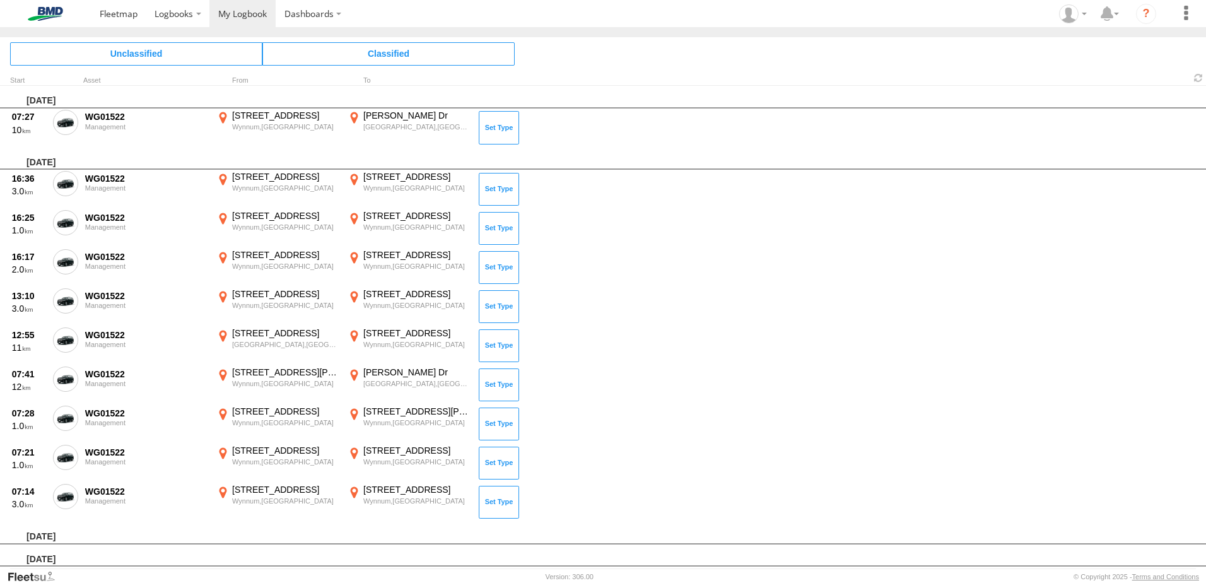 This screenshot has width=1206, height=583. Describe the element at coordinates (146, 81) in the screenshot. I see `div: Asset` at that location.